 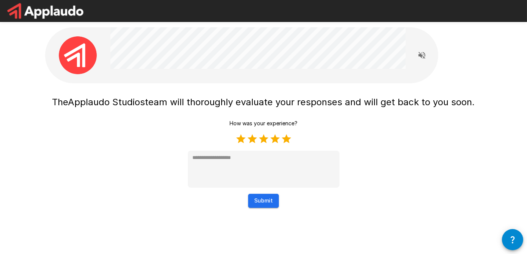 I want to click on span: team will thoroughly evaluate your responses and will get back to you soon., so click(x=310, y=102).